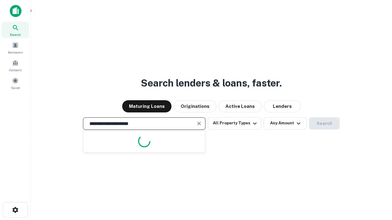 The height and width of the screenshot is (220, 392). I want to click on span: Borrowers, so click(15, 52).